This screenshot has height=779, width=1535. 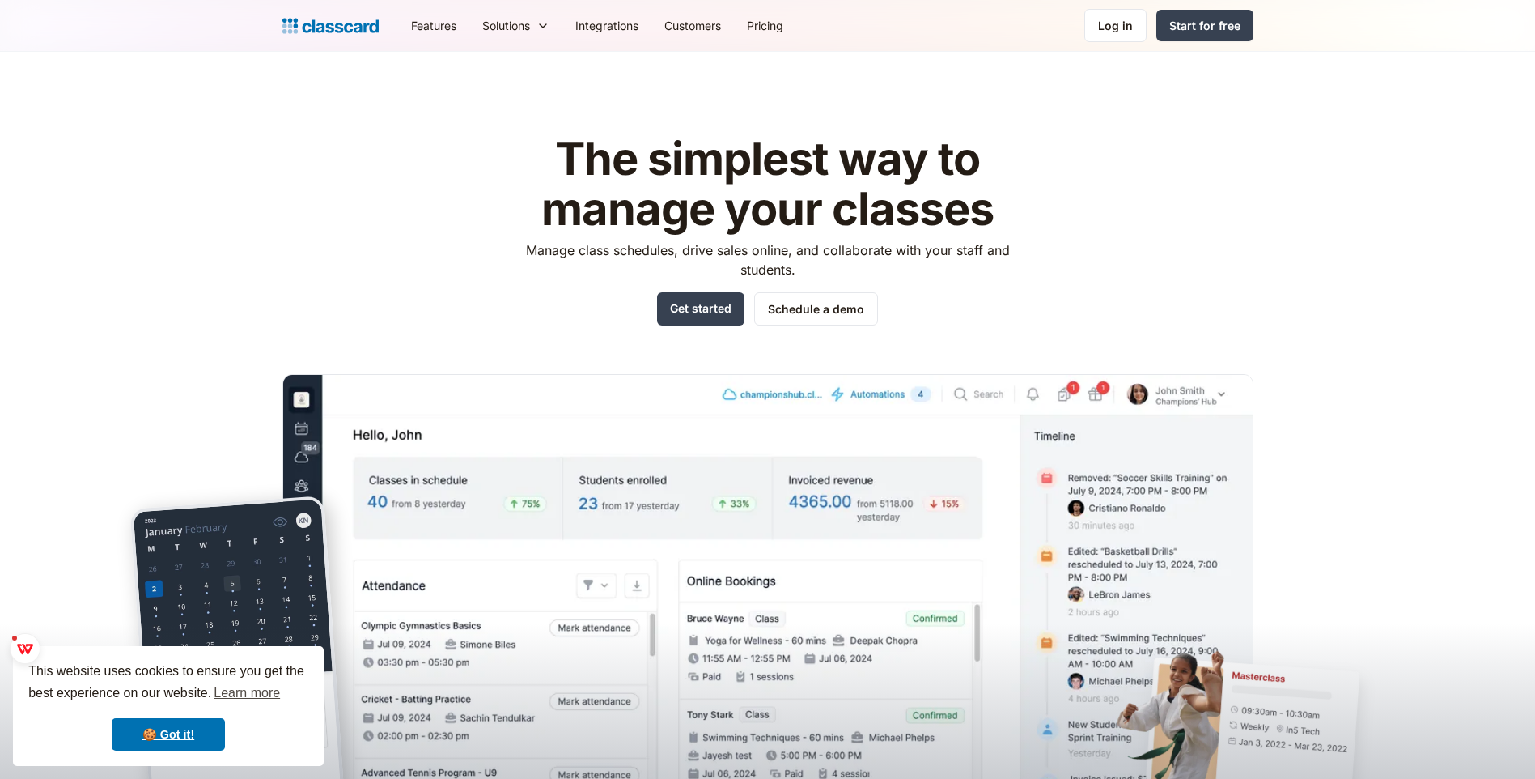 I want to click on a: home, so click(x=330, y=26).